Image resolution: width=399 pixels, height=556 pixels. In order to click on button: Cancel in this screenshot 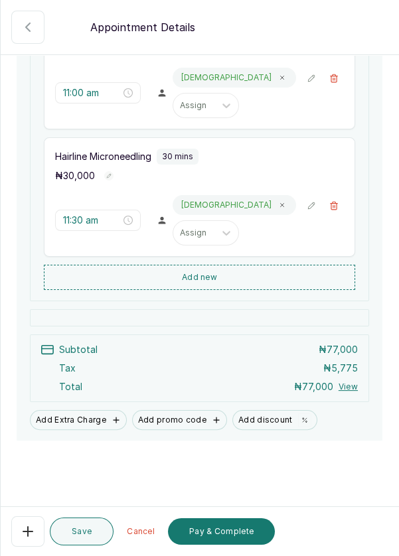, I will do `click(141, 532)`.